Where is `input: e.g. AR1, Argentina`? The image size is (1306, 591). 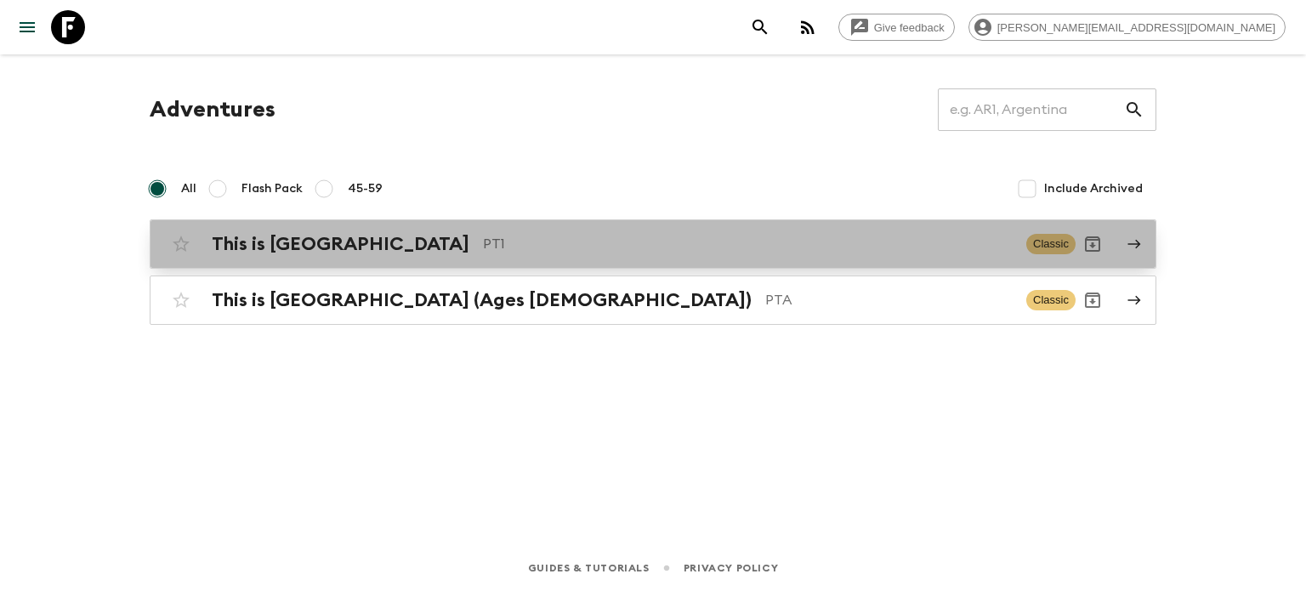
input: e.g. AR1, Argentina is located at coordinates (1030, 110).